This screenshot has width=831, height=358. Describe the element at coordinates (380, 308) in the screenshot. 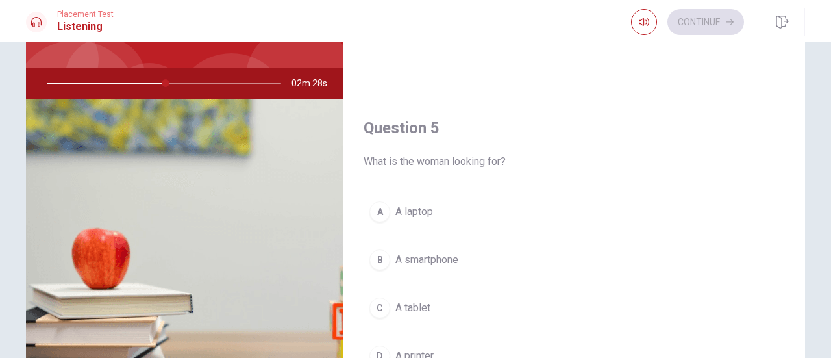

I see `div: C` at that location.